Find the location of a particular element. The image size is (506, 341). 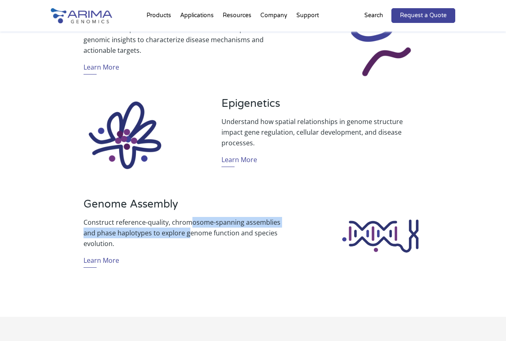

p: Construct reference-quality, chromosome-spanning assemblies and phase haplotypes to explore genom... is located at coordinates (184, 233).